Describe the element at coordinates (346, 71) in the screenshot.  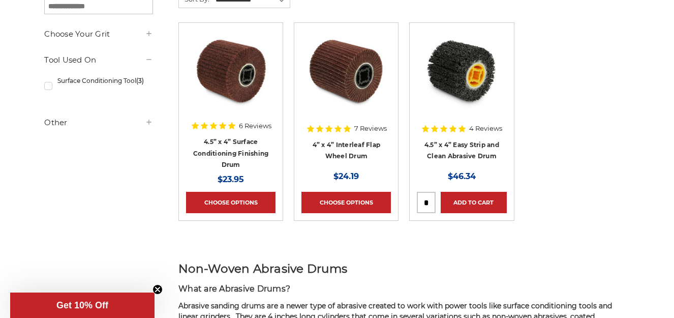
I see `img: 4 inch interleaf flap wheel drum` at that location.